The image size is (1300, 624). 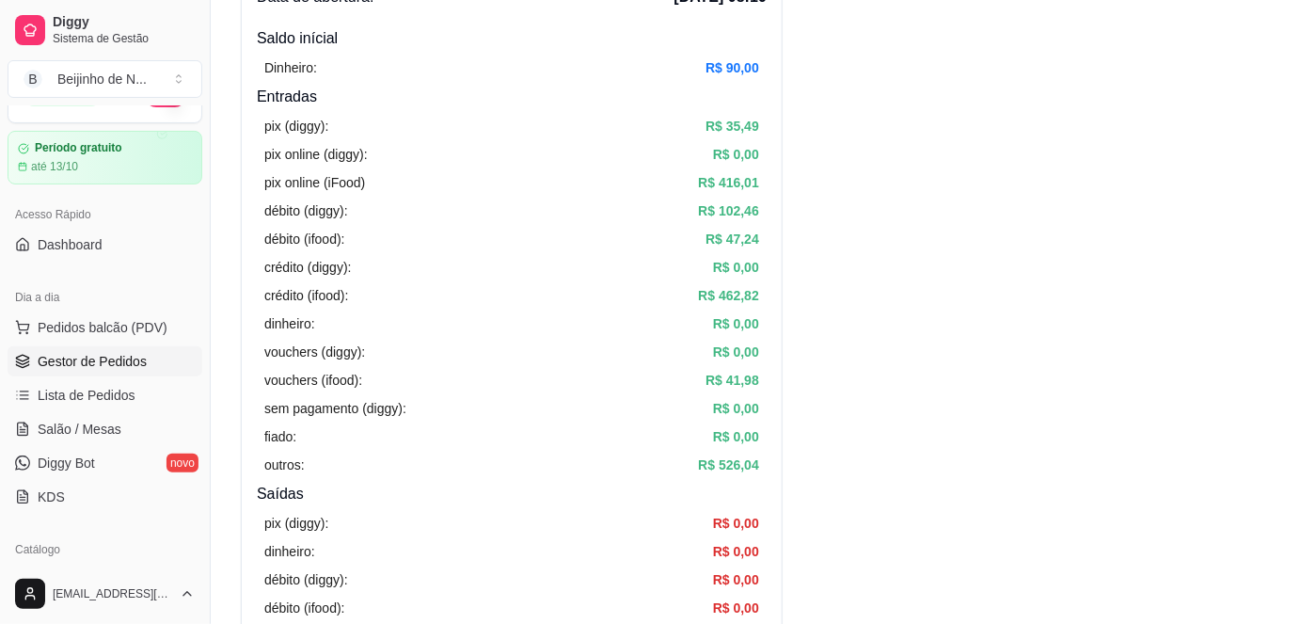 I want to click on span: Dashboard, so click(x=70, y=245).